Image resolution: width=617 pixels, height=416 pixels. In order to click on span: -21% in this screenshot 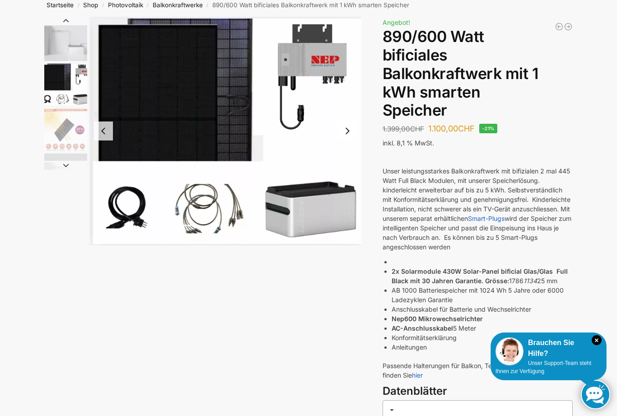, I will do `click(489, 128)`.